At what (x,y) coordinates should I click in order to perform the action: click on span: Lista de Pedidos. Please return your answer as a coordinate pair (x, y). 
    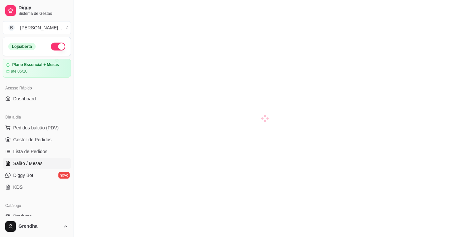
    Looking at the image, I should click on (30, 151).